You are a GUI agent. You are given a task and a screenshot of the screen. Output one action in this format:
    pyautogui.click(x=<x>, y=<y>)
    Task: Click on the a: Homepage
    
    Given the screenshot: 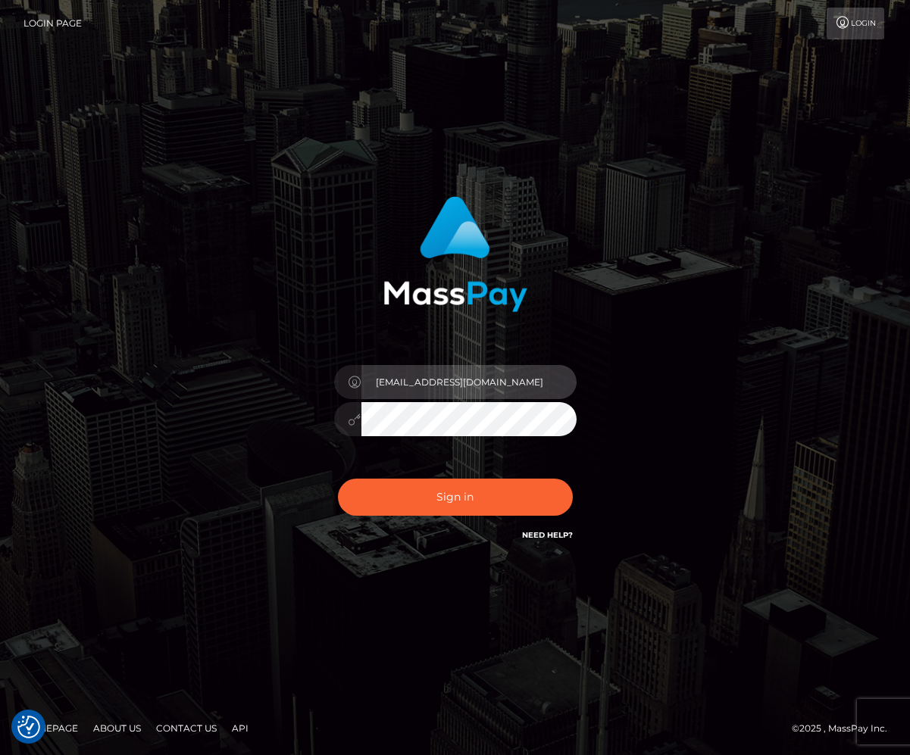 What is the action you would take?
    pyautogui.click(x=50, y=728)
    